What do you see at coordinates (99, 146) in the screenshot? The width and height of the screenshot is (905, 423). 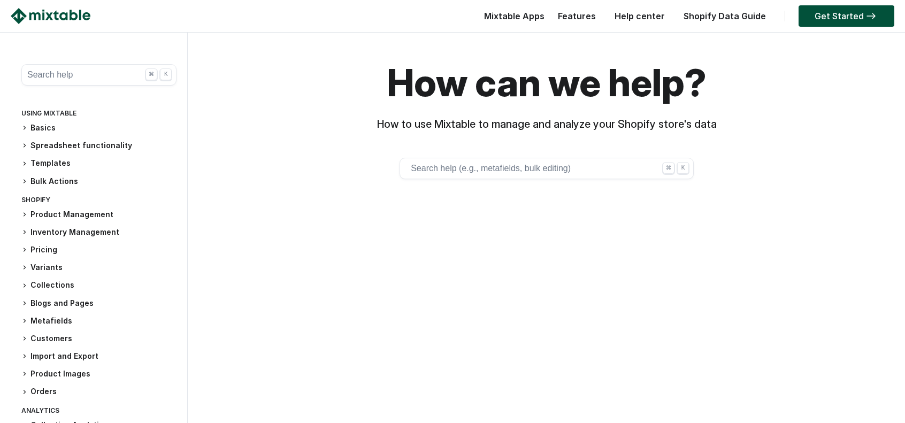 I see `h3: Spreadsheet functionality` at bounding box center [99, 146].